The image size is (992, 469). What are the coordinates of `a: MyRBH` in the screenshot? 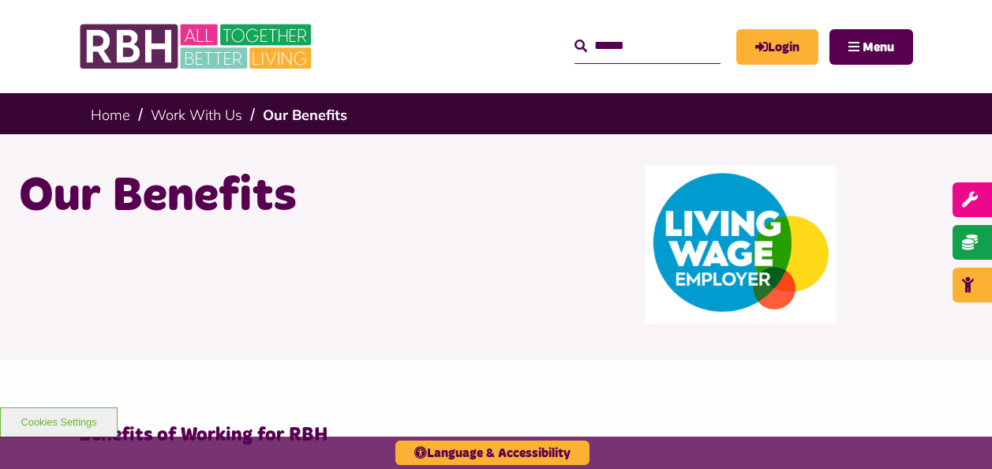 It's located at (778, 47).